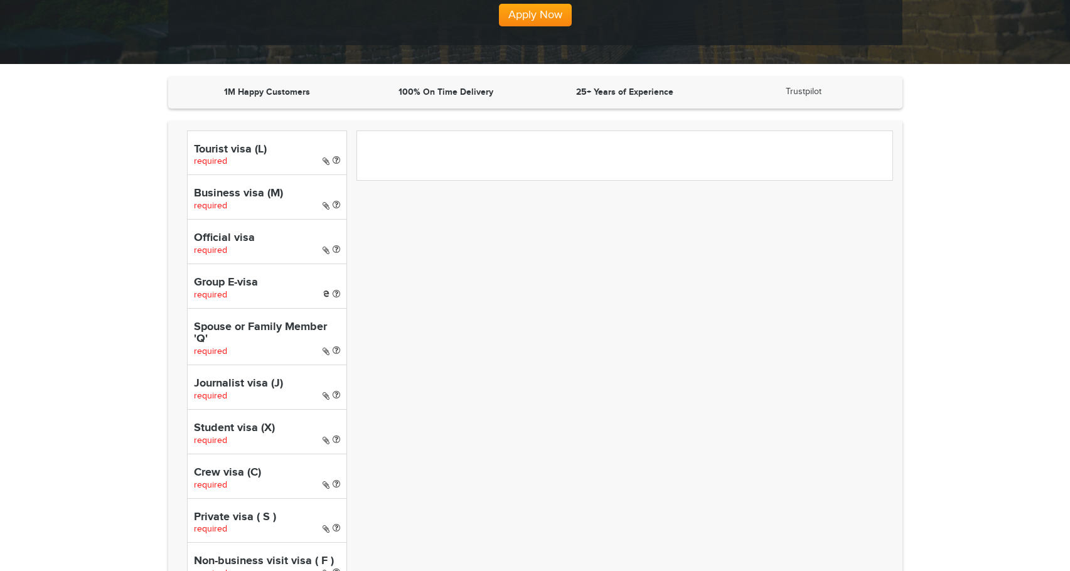  Describe the element at coordinates (267, 194) in the screenshot. I see `h4: Business visa (M)` at that location.